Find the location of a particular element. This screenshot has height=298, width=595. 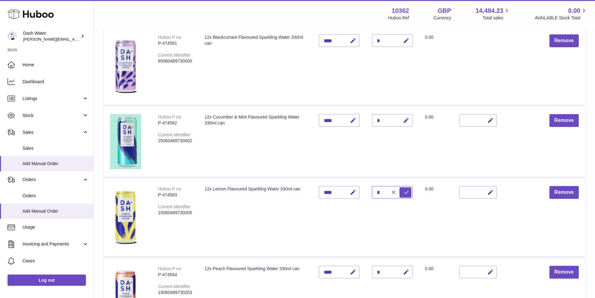

strong: GBP is located at coordinates (444, 11).